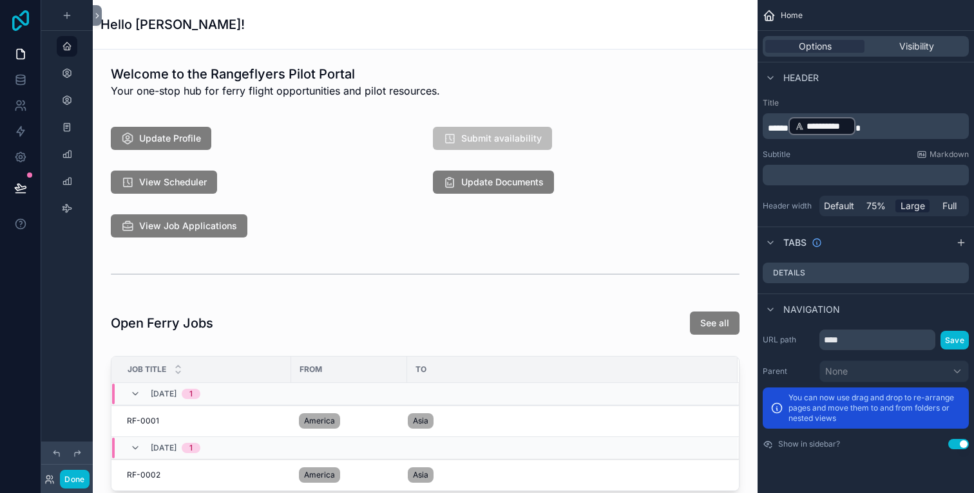 The width and height of the screenshot is (974, 493). What do you see at coordinates (789, 273) in the screenshot?
I see `label: Details` at bounding box center [789, 273].